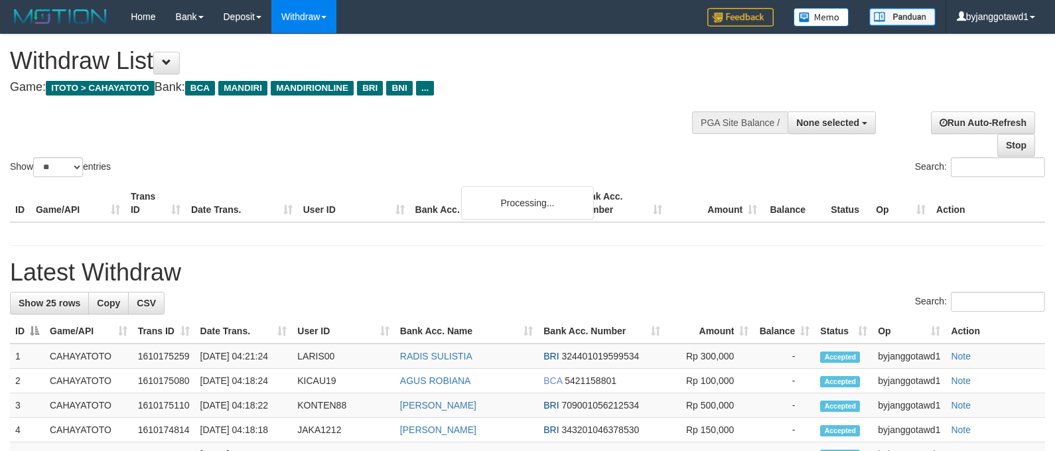 This screenshot has width=1055, height=451. I want to click on td: 4, so click(27, 430).